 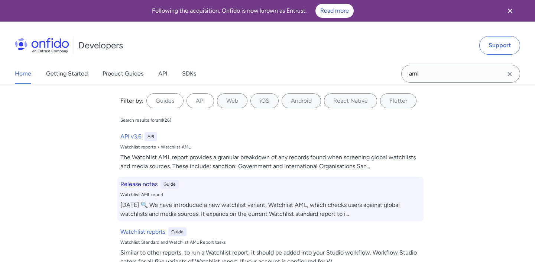 What do you see at coordinates (143, 232) in the screenshot?
I see `h6: Watchlist reports` at bounding box center [143, 232].